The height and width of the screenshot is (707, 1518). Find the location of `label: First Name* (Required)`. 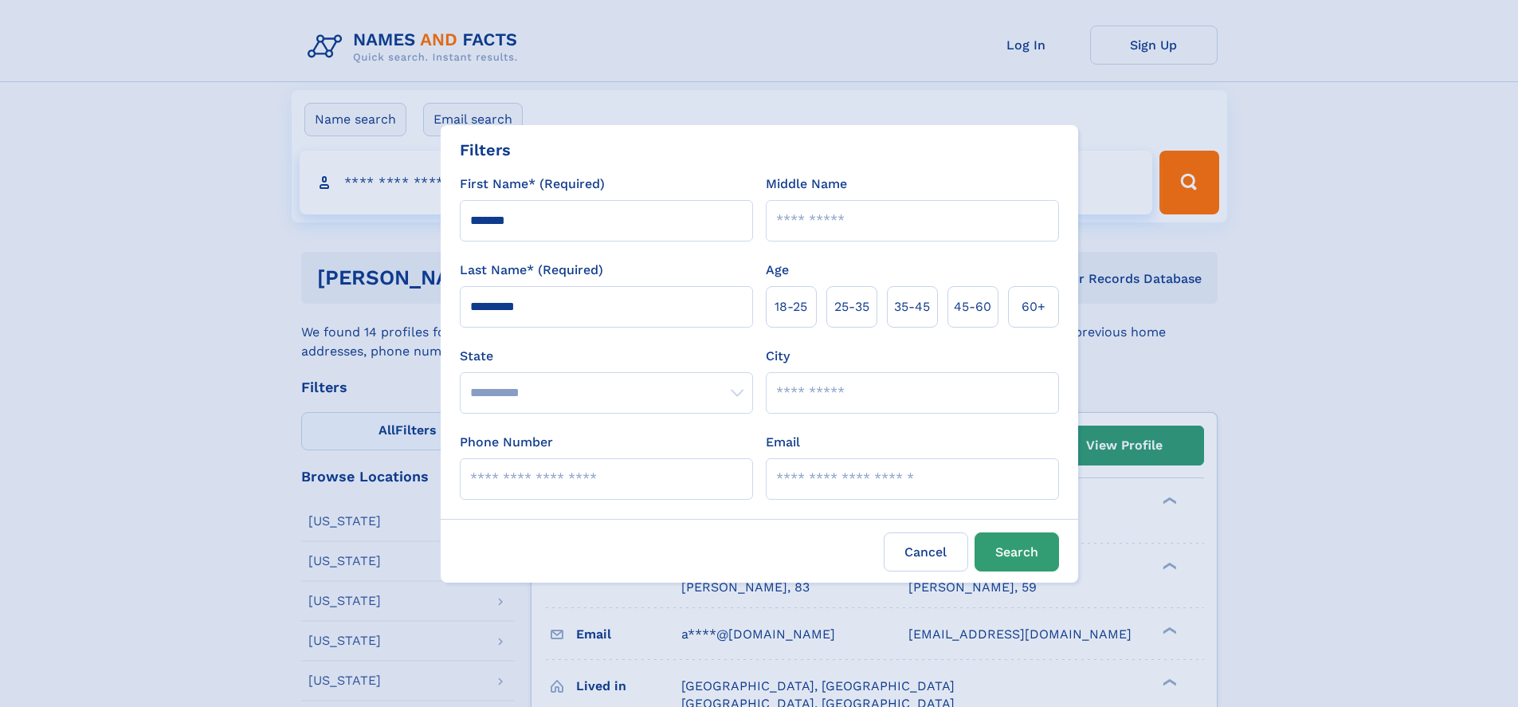

label: First Name* (Required) is located at coordinates (532, 184).